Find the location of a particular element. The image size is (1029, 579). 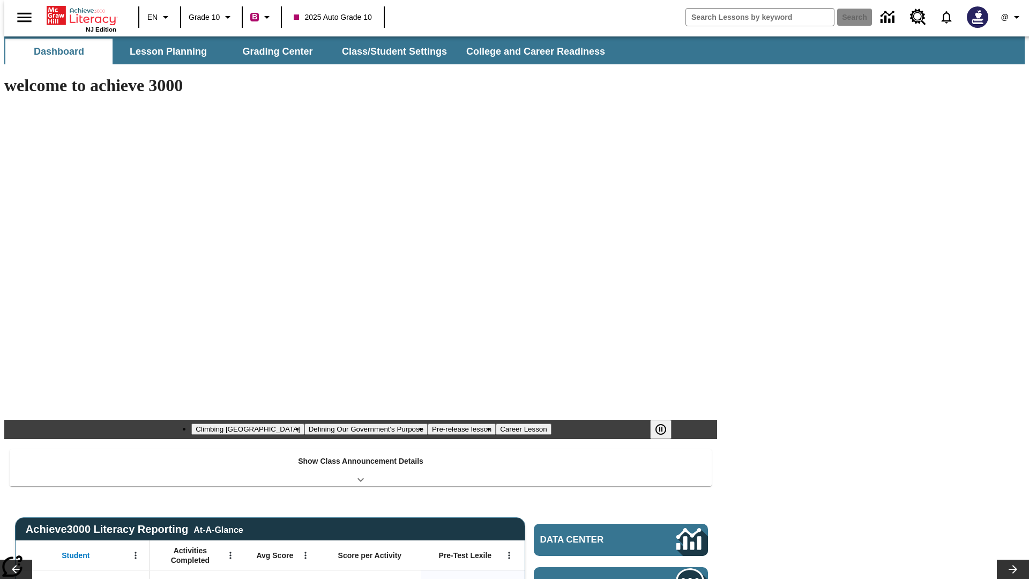

h1: welcome to achieve 3000 is located at coordinates (361, 85).